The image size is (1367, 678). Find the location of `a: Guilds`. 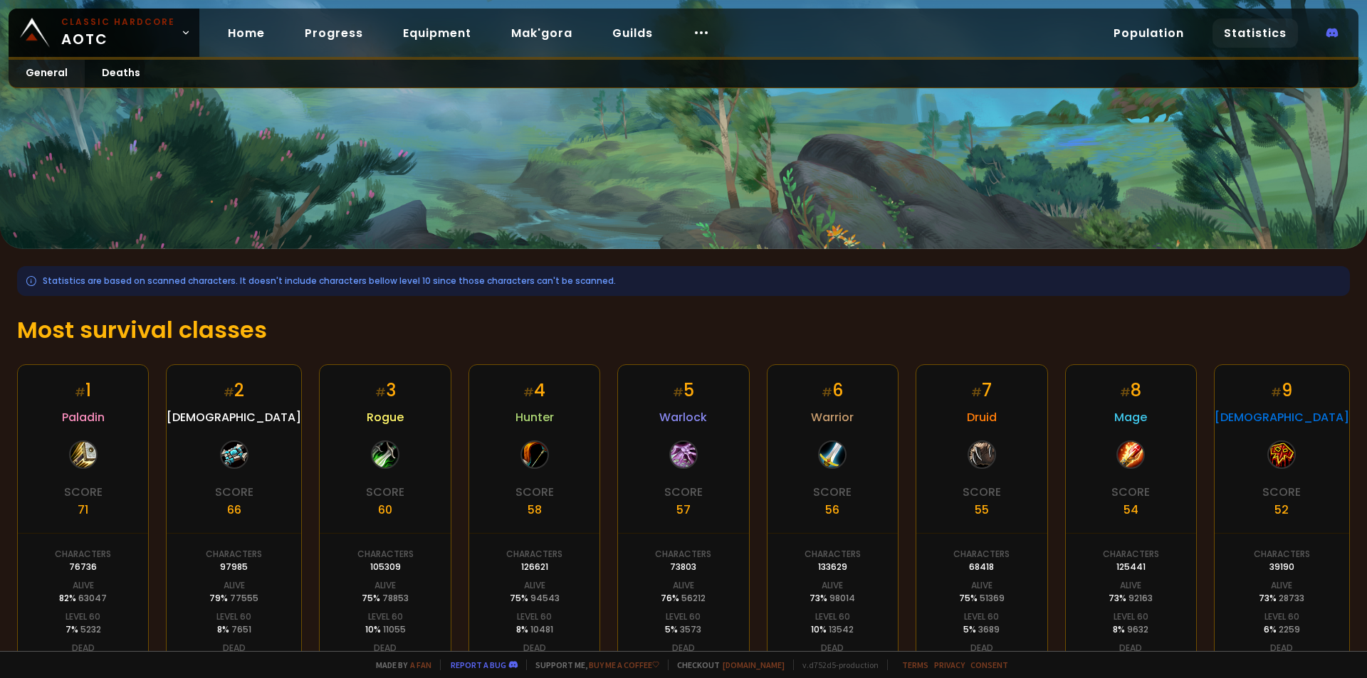

a: Guilds is located at coordinates (632, 33).